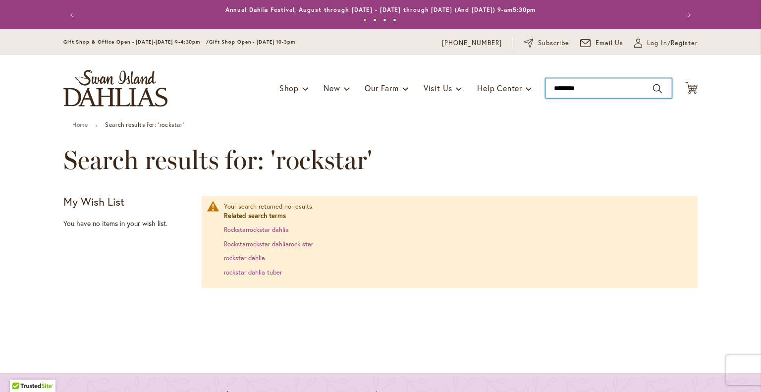  I want to click on button: 1 of 4, so click(365, 20).